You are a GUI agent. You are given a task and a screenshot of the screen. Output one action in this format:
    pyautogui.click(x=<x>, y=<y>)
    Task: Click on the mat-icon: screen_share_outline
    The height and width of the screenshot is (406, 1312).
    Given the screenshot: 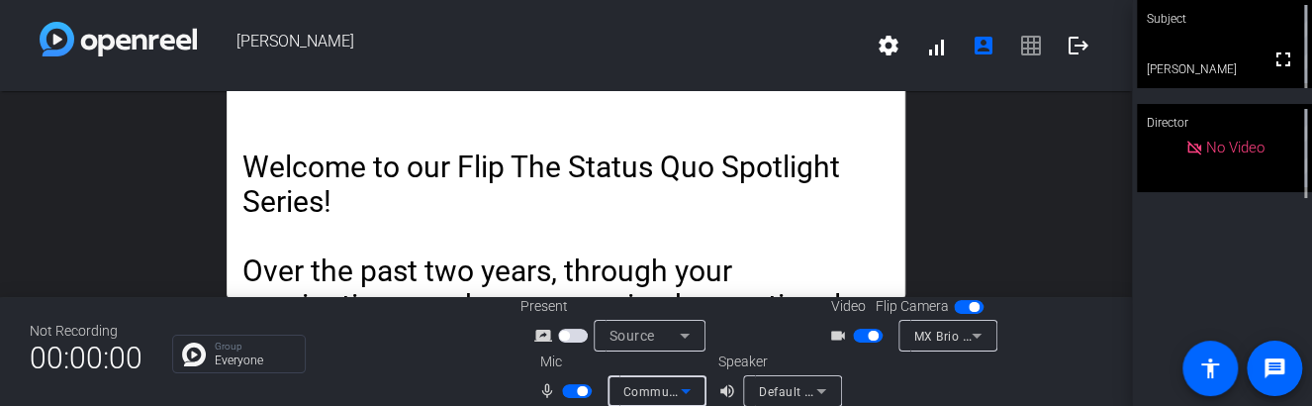 What is the action you would take?
    pyautogui.click(x=546, y=335)
    